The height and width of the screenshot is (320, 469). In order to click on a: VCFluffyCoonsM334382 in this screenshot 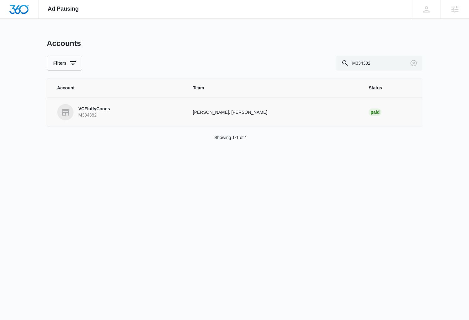, I will do `click(118, 112)`.